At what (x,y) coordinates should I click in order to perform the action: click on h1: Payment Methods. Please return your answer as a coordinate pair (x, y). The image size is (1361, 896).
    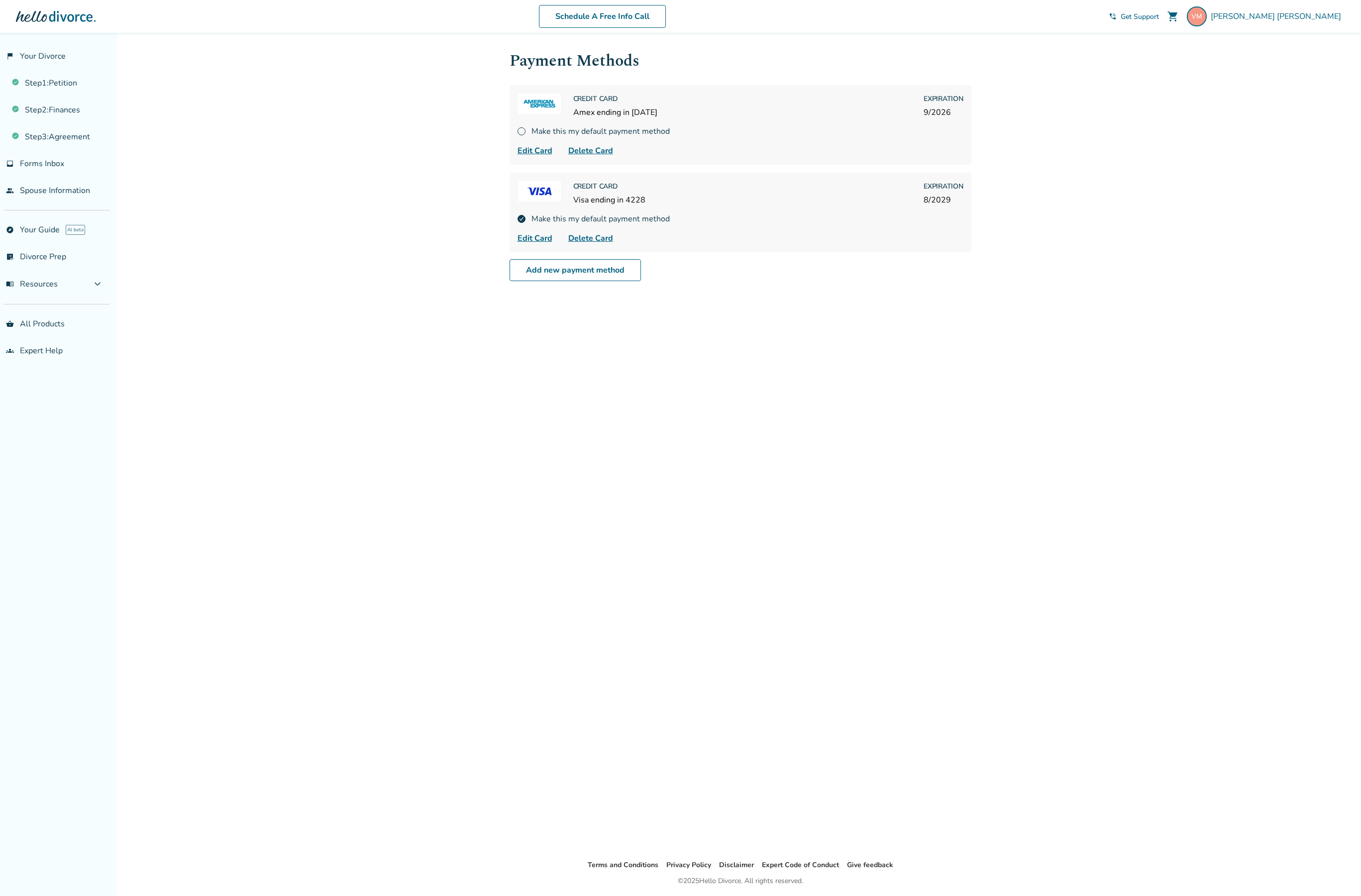
    Looking at the image, I should click on (741, 61).